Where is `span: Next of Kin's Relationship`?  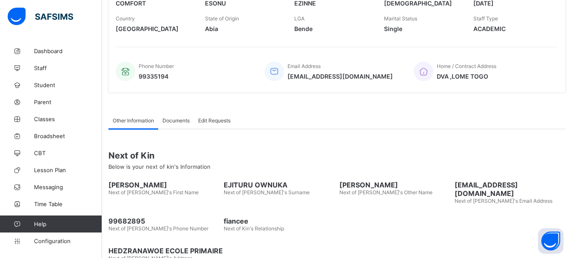 span: Next of Kin's Relationship is located at coordinates (254, 228).